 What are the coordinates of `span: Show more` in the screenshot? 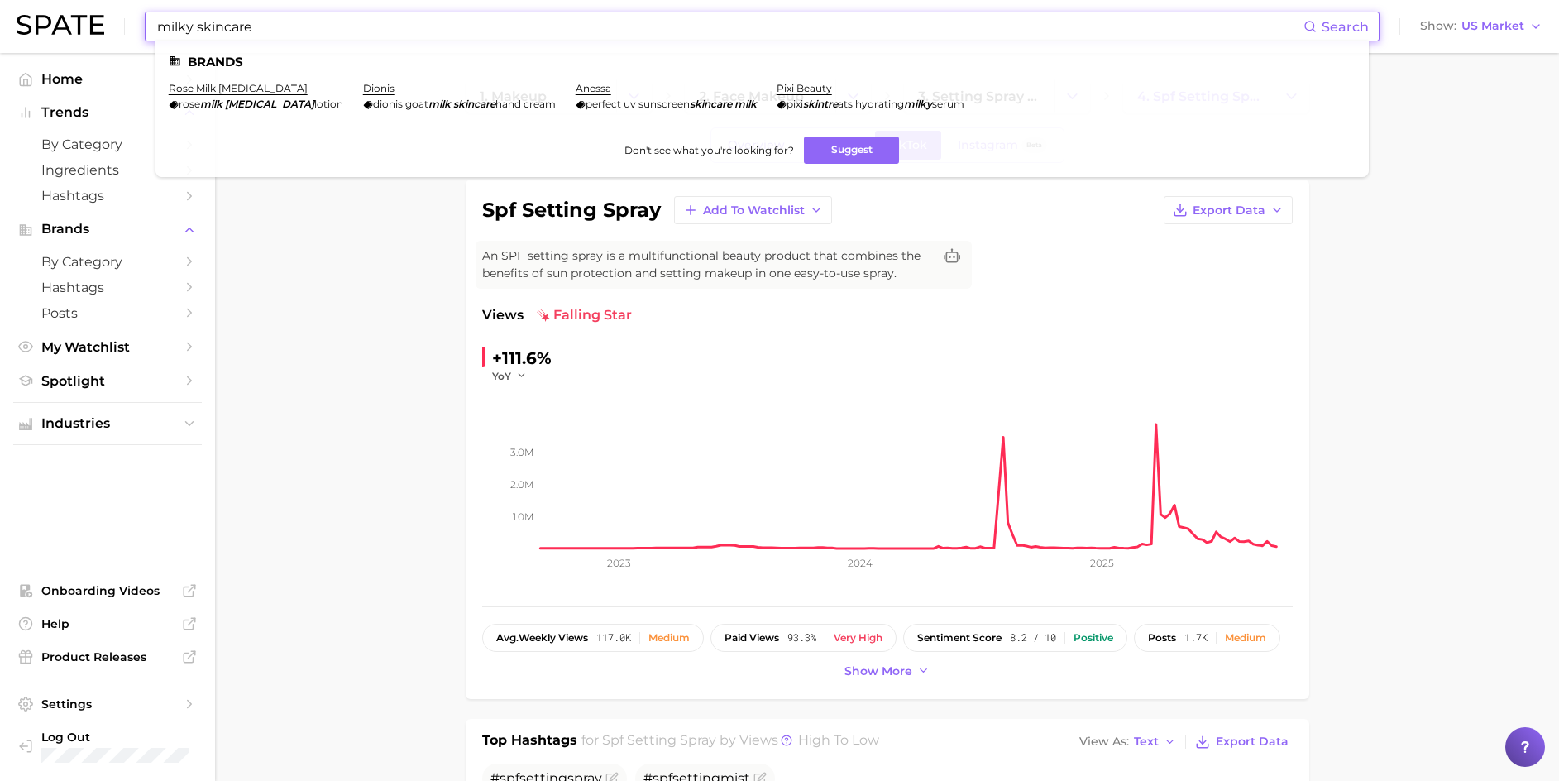 It's located at (878, 671).